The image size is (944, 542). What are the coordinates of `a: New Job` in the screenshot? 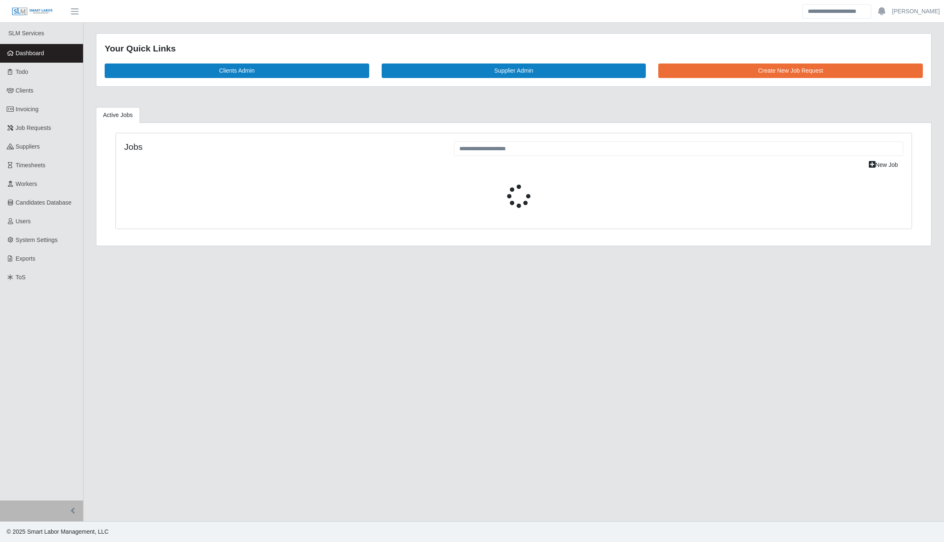 It's located at (883, 165).